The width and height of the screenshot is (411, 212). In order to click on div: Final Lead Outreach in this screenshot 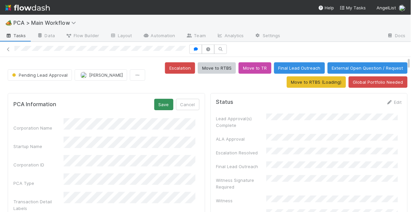, I will do `click(241, 166)`.